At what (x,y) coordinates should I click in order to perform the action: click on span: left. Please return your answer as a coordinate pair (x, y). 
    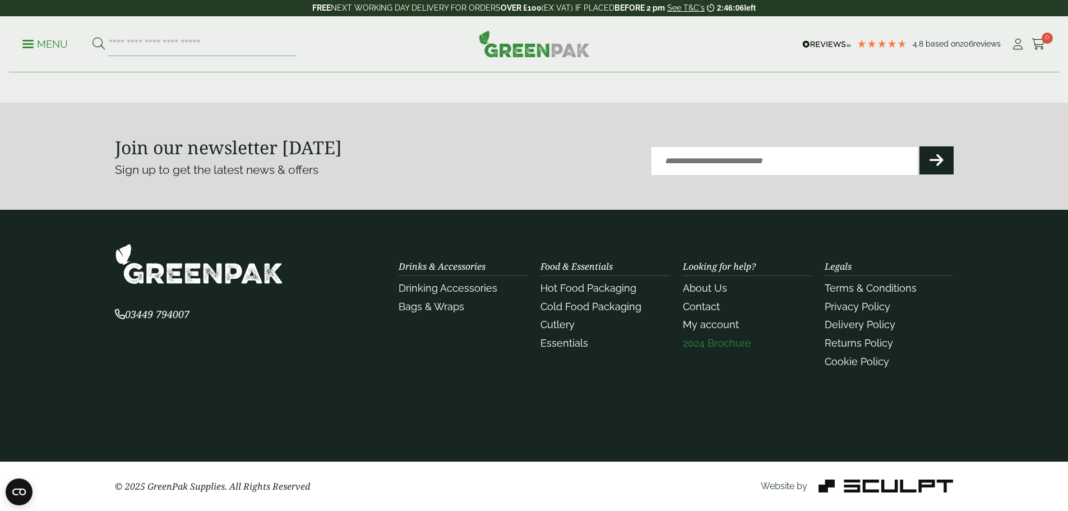
    Looking at the image, I should click on (750, 8).